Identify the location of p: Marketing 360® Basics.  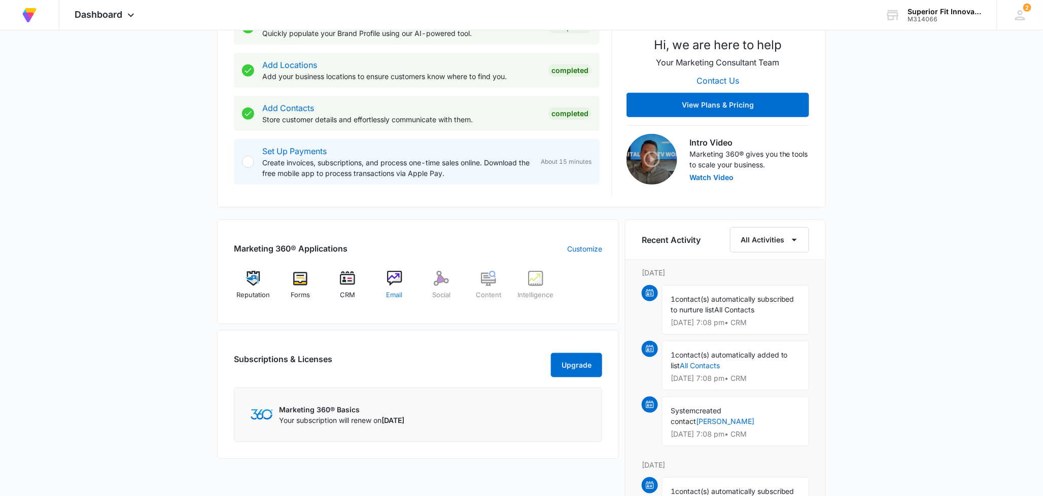
(342, 410).